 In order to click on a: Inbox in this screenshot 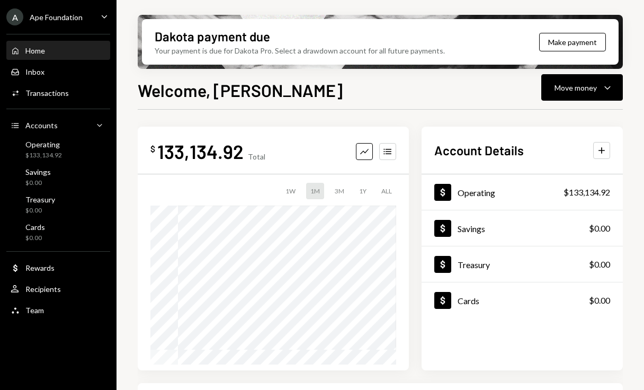, I will do `click(58, 71)`.